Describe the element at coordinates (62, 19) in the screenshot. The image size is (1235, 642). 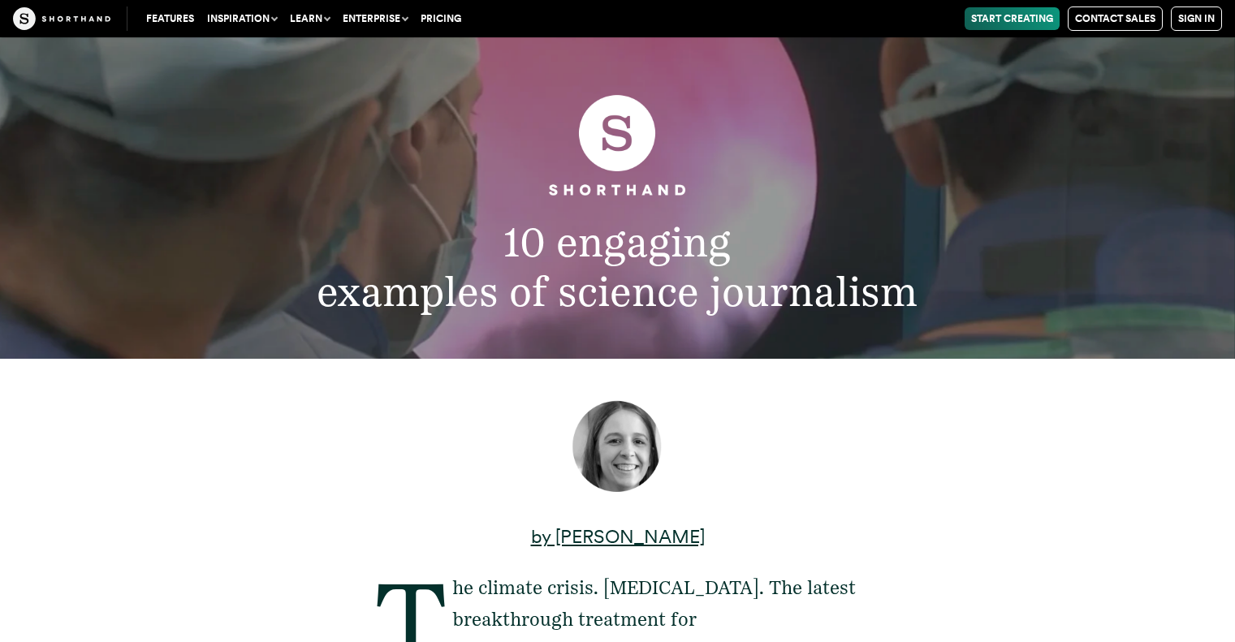
I see `img: The Craft` at that location.